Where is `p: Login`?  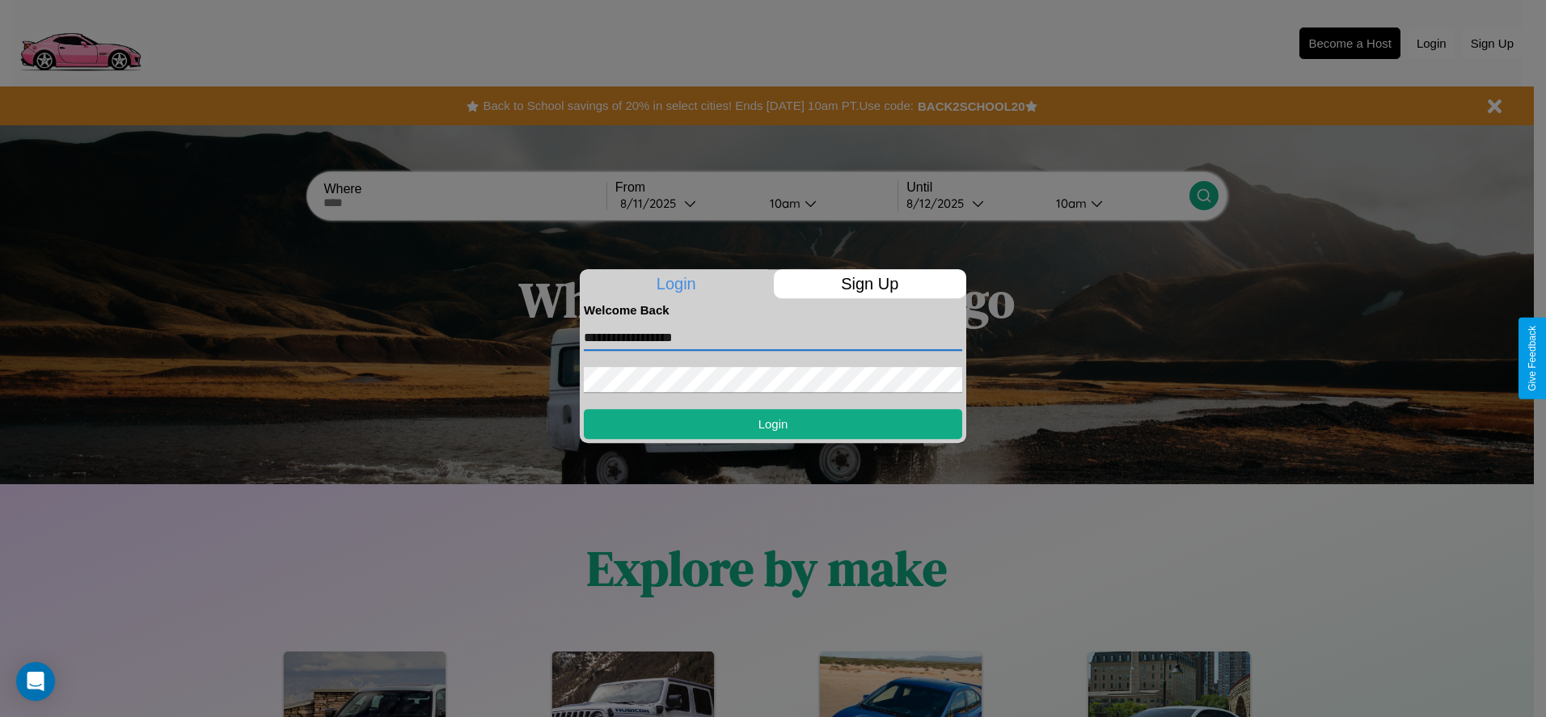 p: Login is located at coordinates (676, 284).